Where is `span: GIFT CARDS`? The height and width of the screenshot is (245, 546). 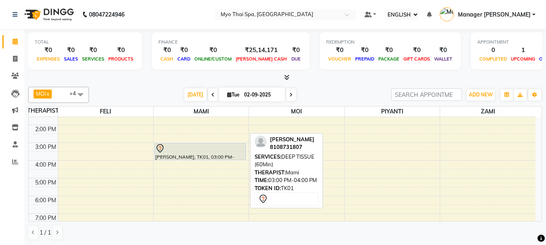
span: GIFT CARDS is located at coordinates (417, 59).